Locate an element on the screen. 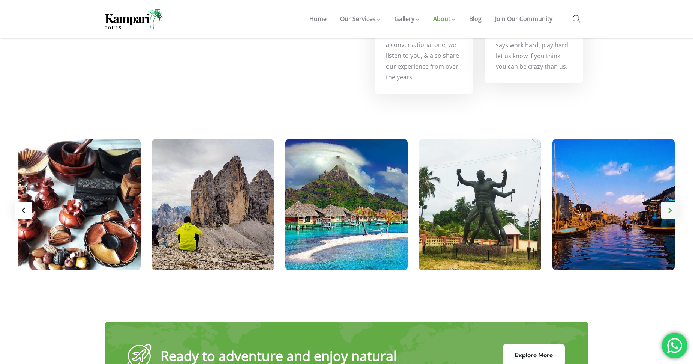 This screenshot has width=693, height=364. div: 5 / 6 is located at coordinates (213, 210).